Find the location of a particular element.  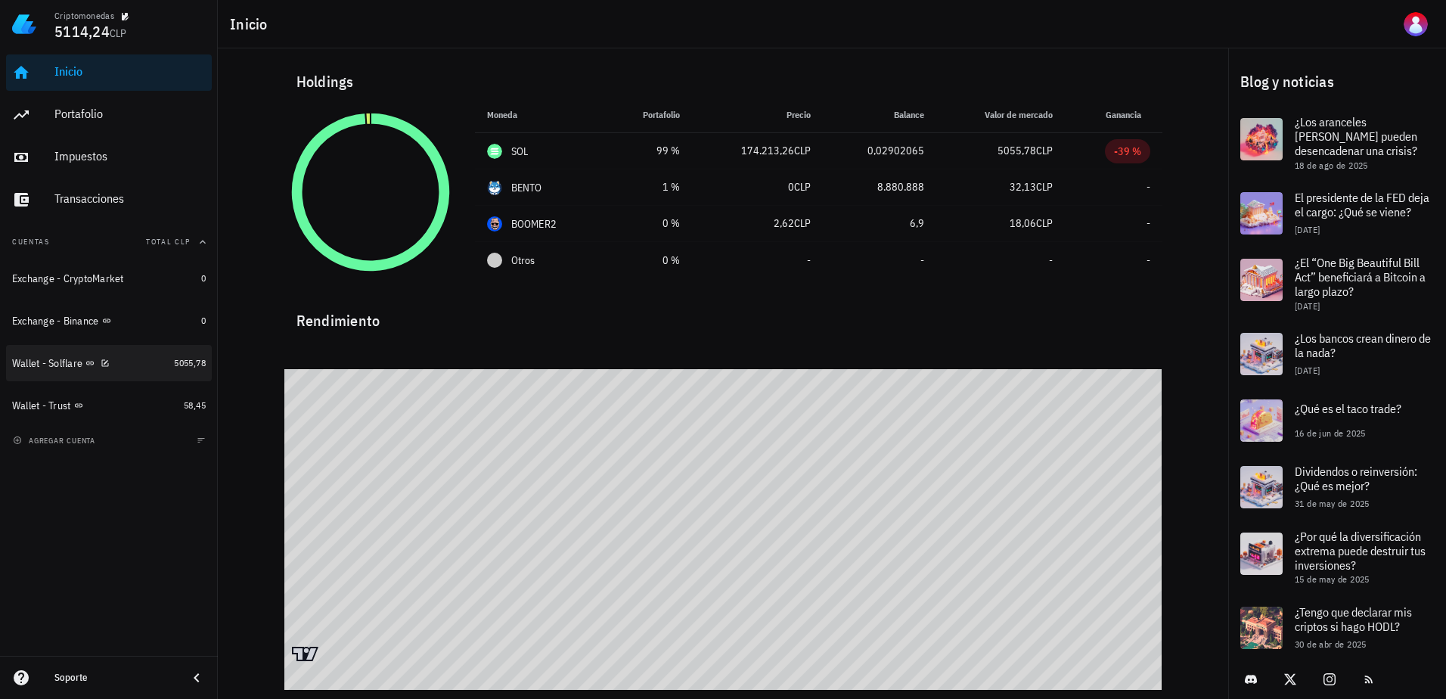

span: ¿Tengo que declarar mis criptos si hago HODL? is located at coordinates (1353, 619).